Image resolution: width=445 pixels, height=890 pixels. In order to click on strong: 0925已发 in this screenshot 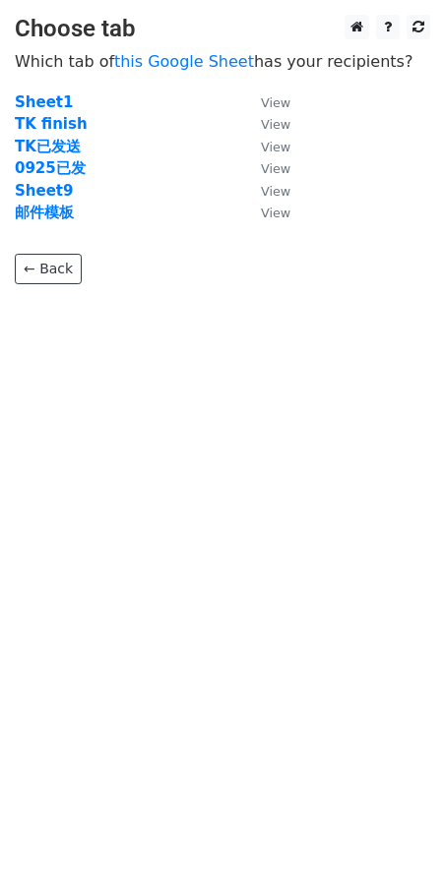, I will do `click(50, 168)`.